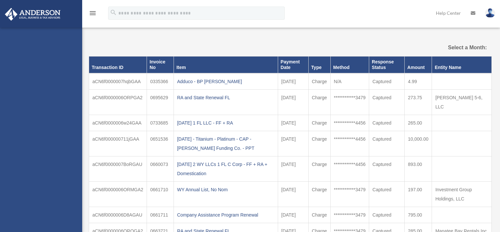 This screenshot has height=232, width=500. I want to click on td: 0733685, so click(160, 123).